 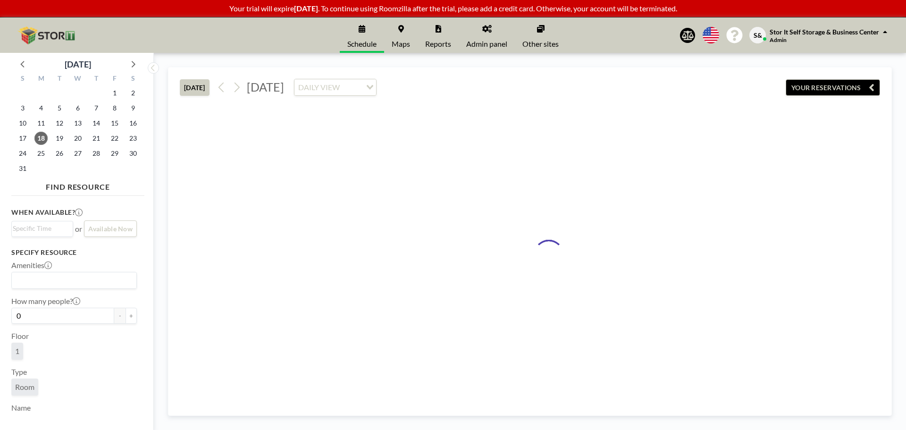 What do you see at coordinates (438, 44) in the screenshot?
I see `span: Reports` at bounding box center [438, 44].